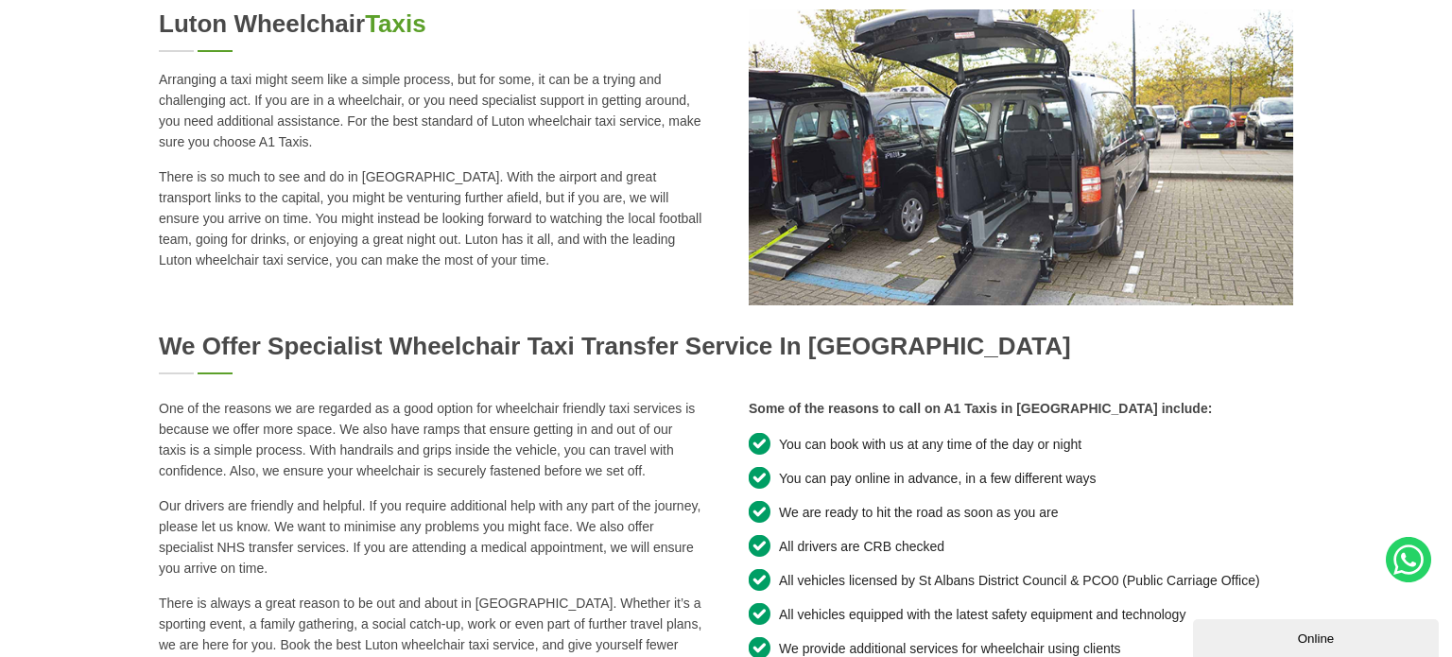 The height and width of the screenshot is (657, 1452). Describe the element at coordinates (1021, 478) in the screenshot. I see `li: You can pay online in advance, in a few different ways` at that location.